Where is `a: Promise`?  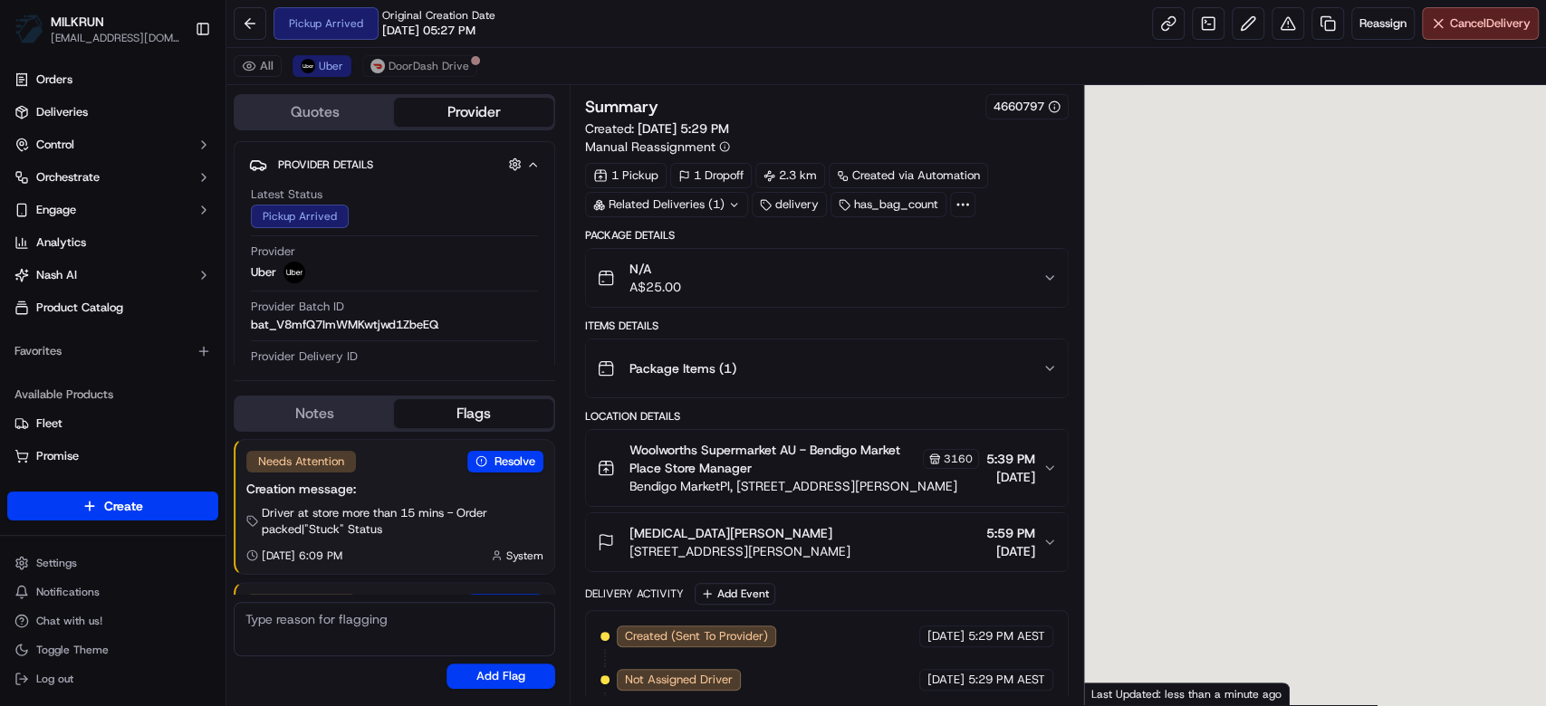 a: Promise is located at coordinates (112, 456).